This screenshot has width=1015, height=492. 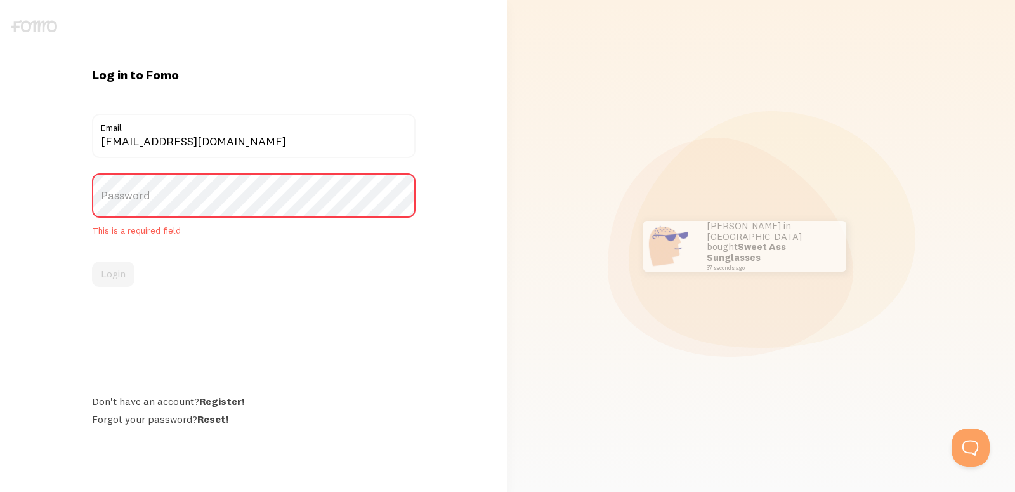 What do you see at coordinates (34, 26) in the screenshot?
I see `img: fomo-logo-gray-b99e0e8ada9f9040e2984d0d95b3b12da0074ffd48d1e5cb62ac37fc77b0b268.svg` at bounding box center [34, 26].